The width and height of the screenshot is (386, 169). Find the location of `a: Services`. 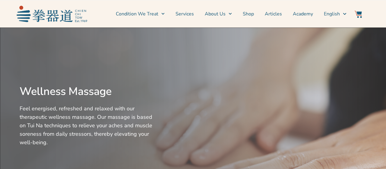

a: Services is located at coordinates (185, 14).